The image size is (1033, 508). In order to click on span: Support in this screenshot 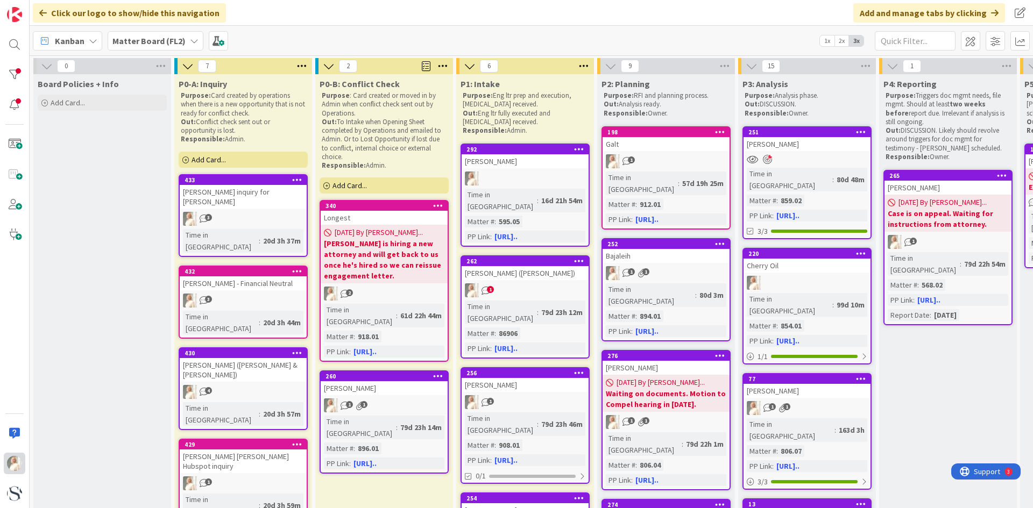, I will do `click(36, 8)`.